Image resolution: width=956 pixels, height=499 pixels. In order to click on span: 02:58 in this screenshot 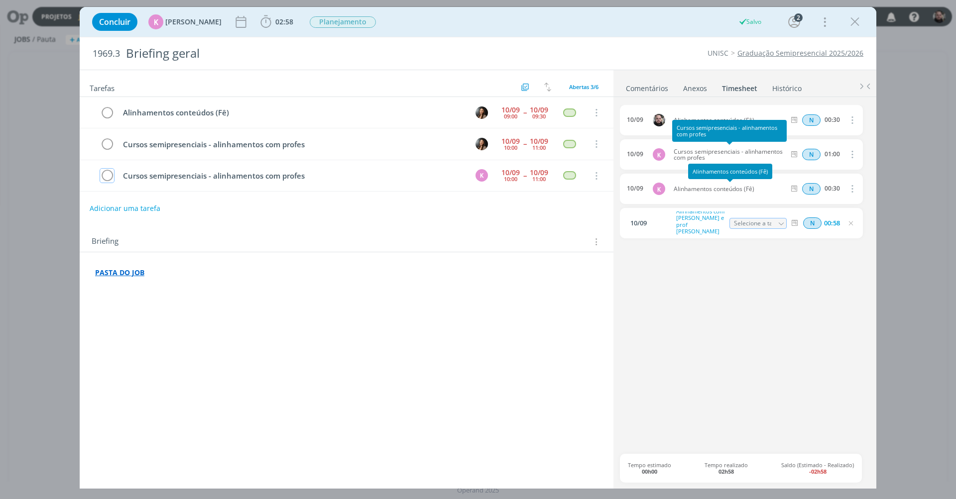, I will do `click(284, 21)`.